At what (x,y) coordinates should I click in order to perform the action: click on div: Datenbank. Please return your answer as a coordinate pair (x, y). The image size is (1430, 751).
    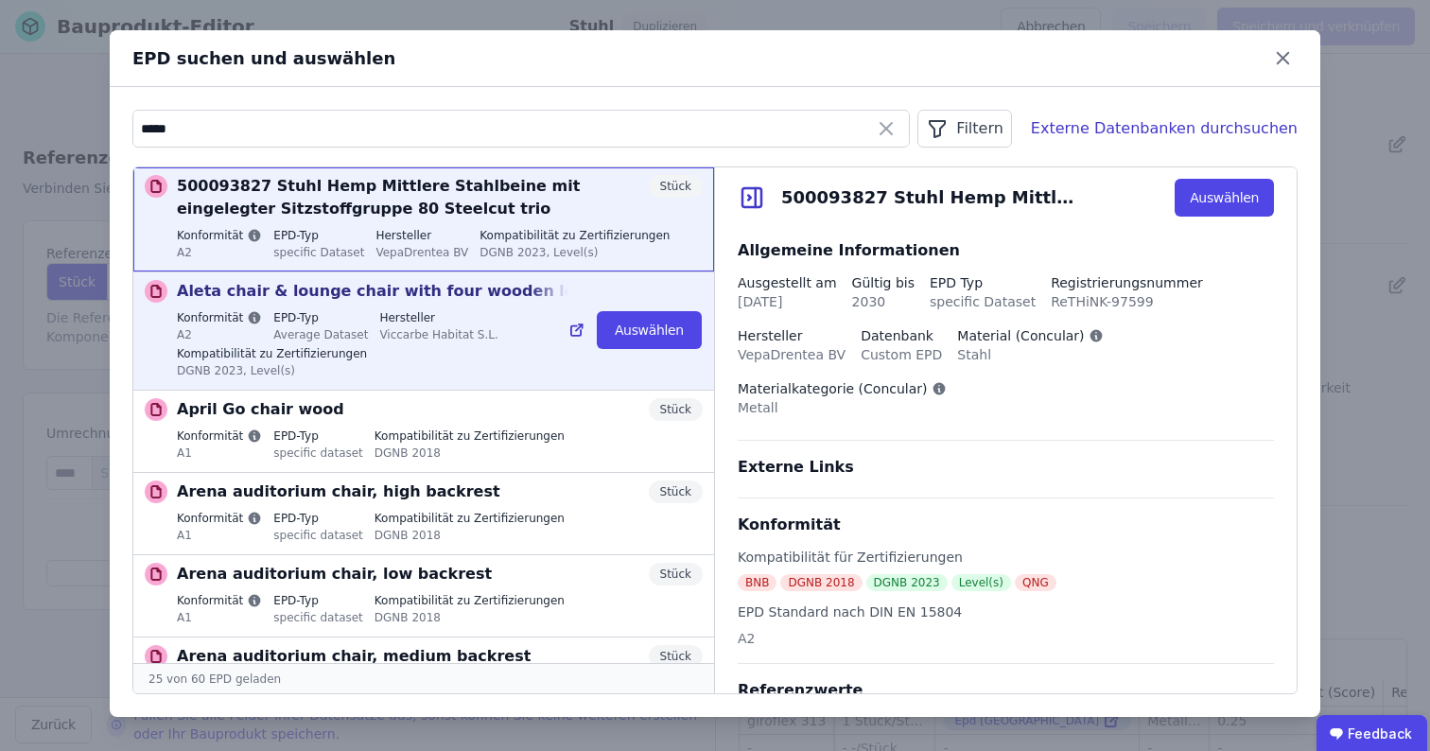
    Looking at the image, I should click on (901, 336).